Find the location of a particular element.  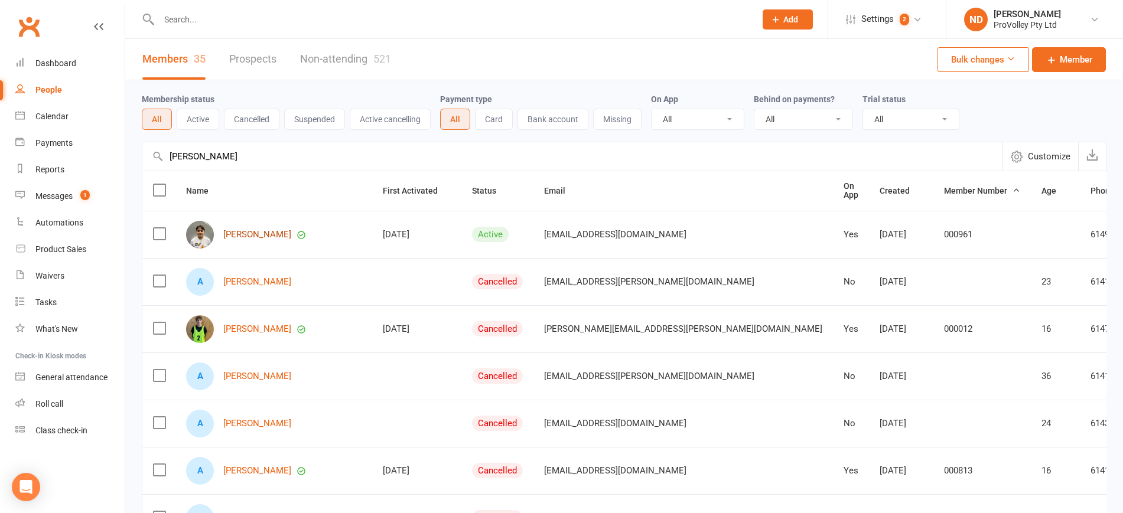

a: Clubworx is located at coordinates (29, 27).